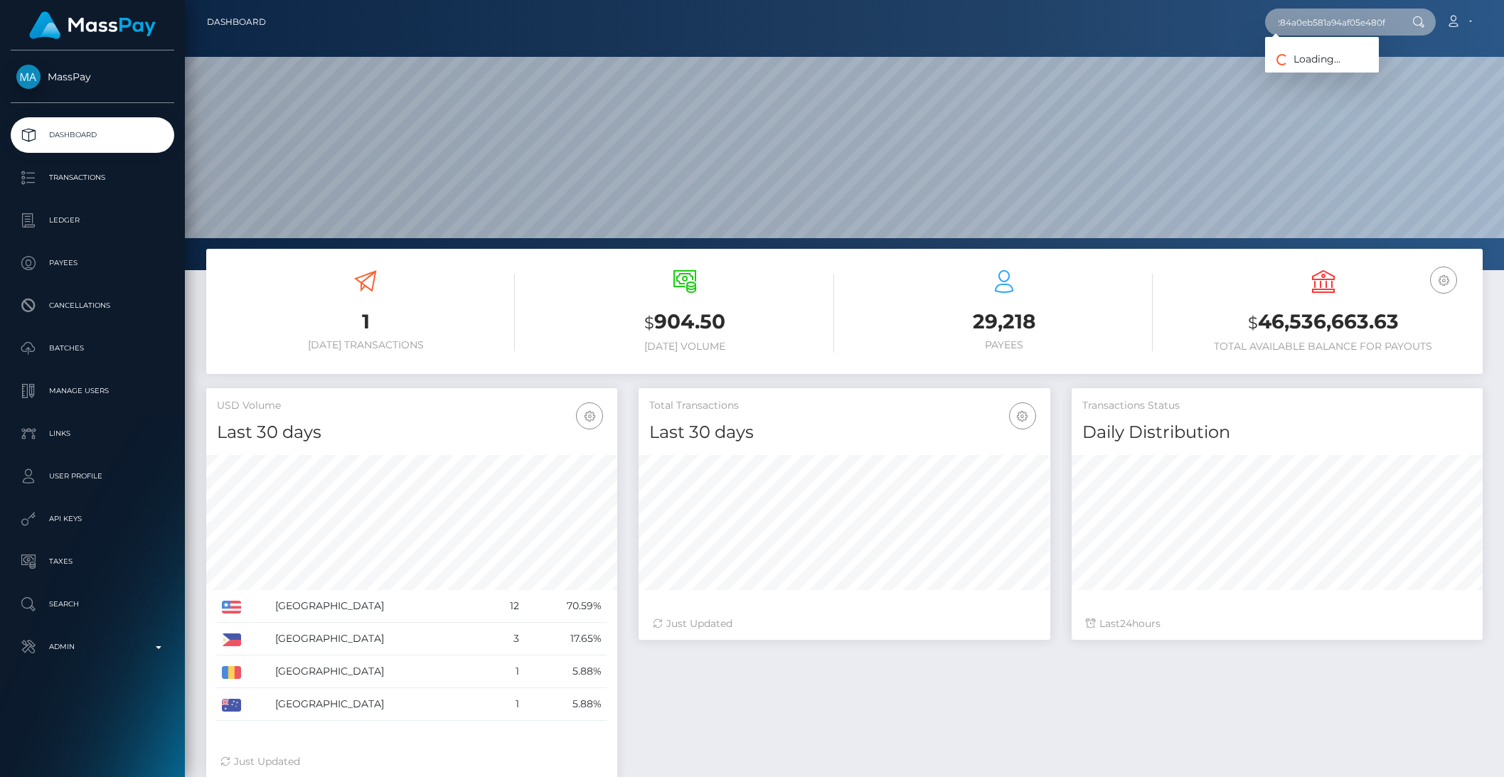 The height and width of the screenshot is (777, 1504). Describe the element at coordinates (92, 263) in the screenshot. I see `p: Payees` at that location.